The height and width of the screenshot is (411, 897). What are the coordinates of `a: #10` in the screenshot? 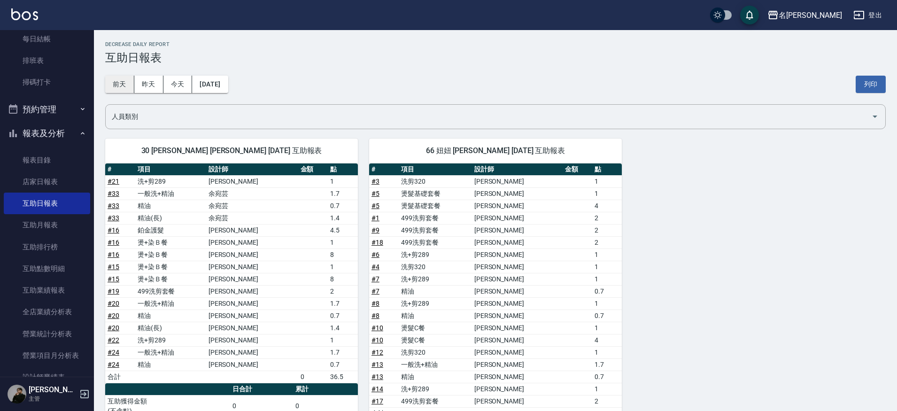 It's located at (377, 340).